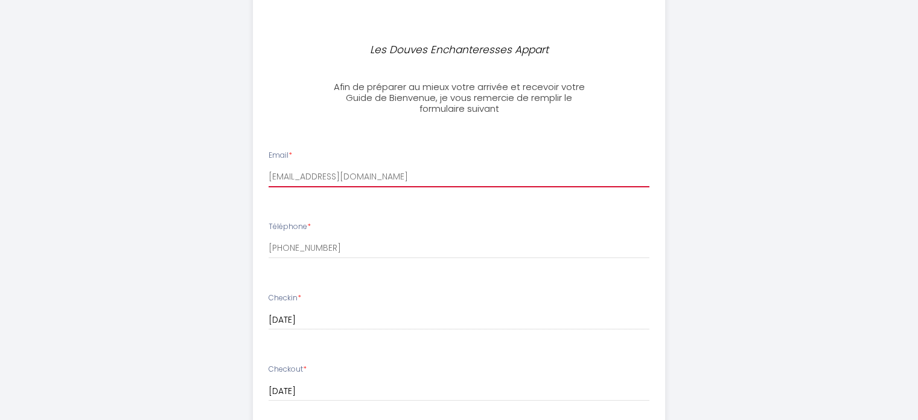 Image resolution: width=918 pixels, height=420 pixels. Describe the element at coordinates (285, 298) in the screenshot. I see `label: Checkin` at that location.